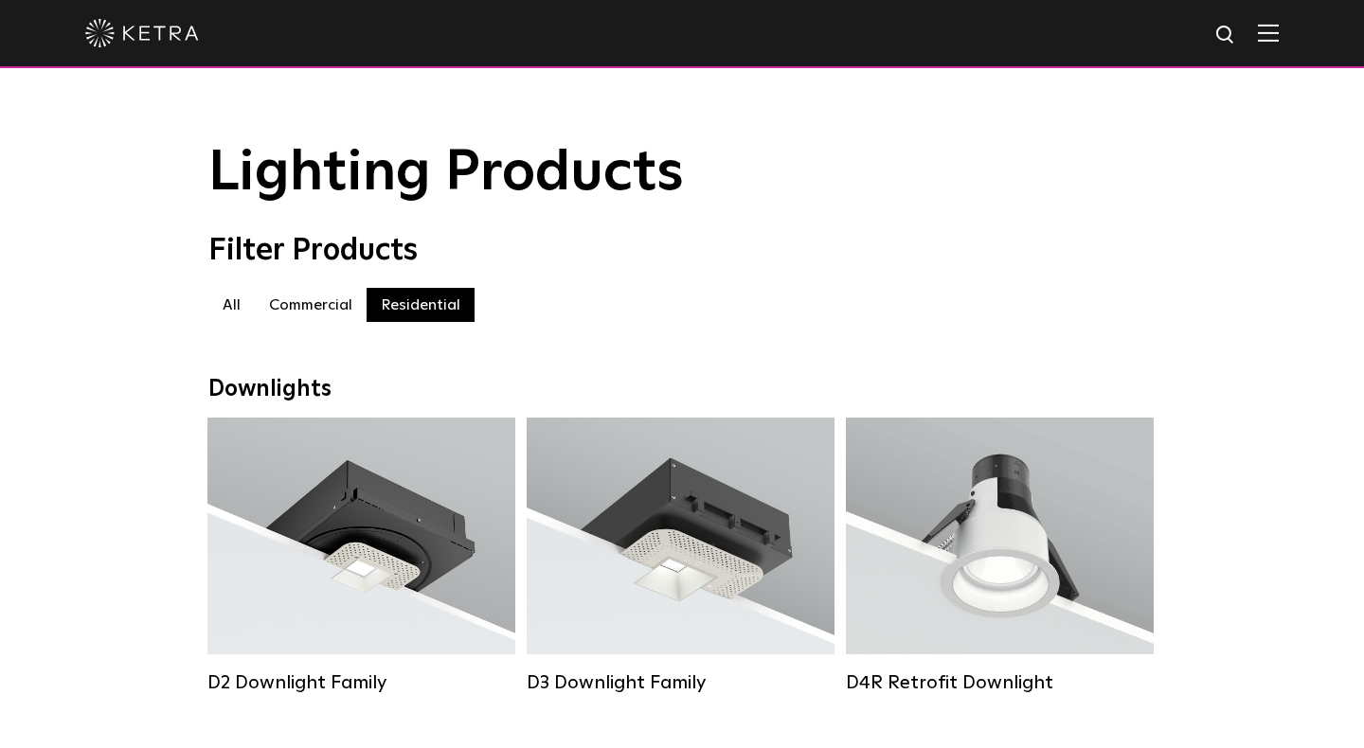 Image resolution: width=1364 pixels, height=748 pixels. What do you see at coordinates (311, 305) in the screenshot?
I see `label: Commercial` at bounding box center [311, 305].